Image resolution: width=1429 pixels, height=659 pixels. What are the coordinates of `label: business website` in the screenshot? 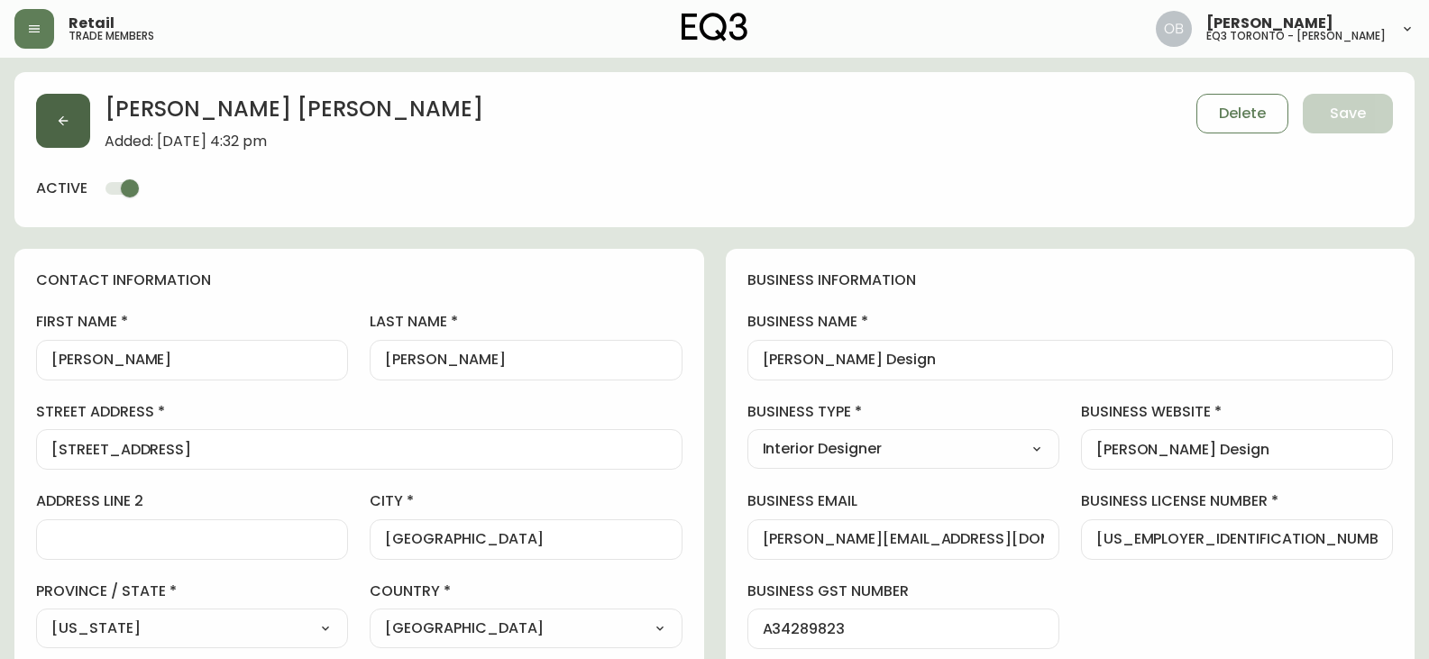 It's located at (1237, 412).